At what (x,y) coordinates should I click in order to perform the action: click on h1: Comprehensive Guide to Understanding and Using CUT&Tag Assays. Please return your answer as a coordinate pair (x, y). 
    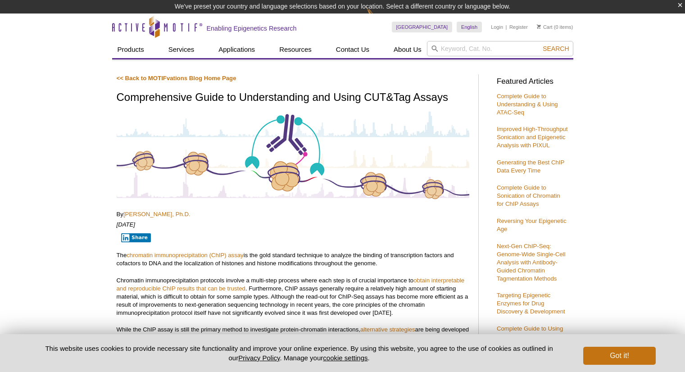
    Looking at the image, I should click on (293, 98).